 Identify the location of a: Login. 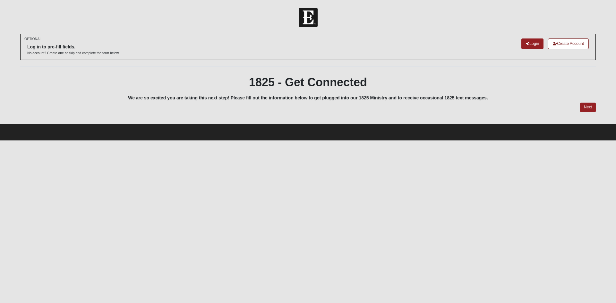
(533, 44).